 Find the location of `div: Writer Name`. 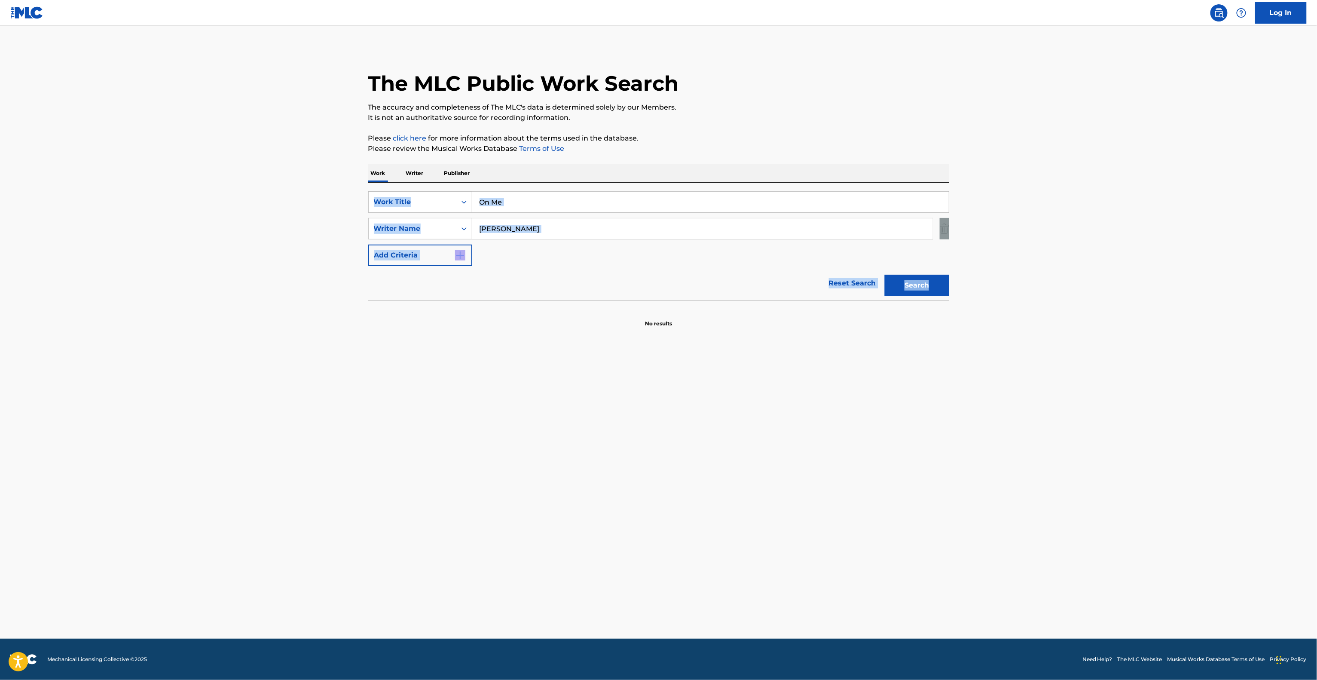

div: Writer Name is located at coordinates (412, 229).